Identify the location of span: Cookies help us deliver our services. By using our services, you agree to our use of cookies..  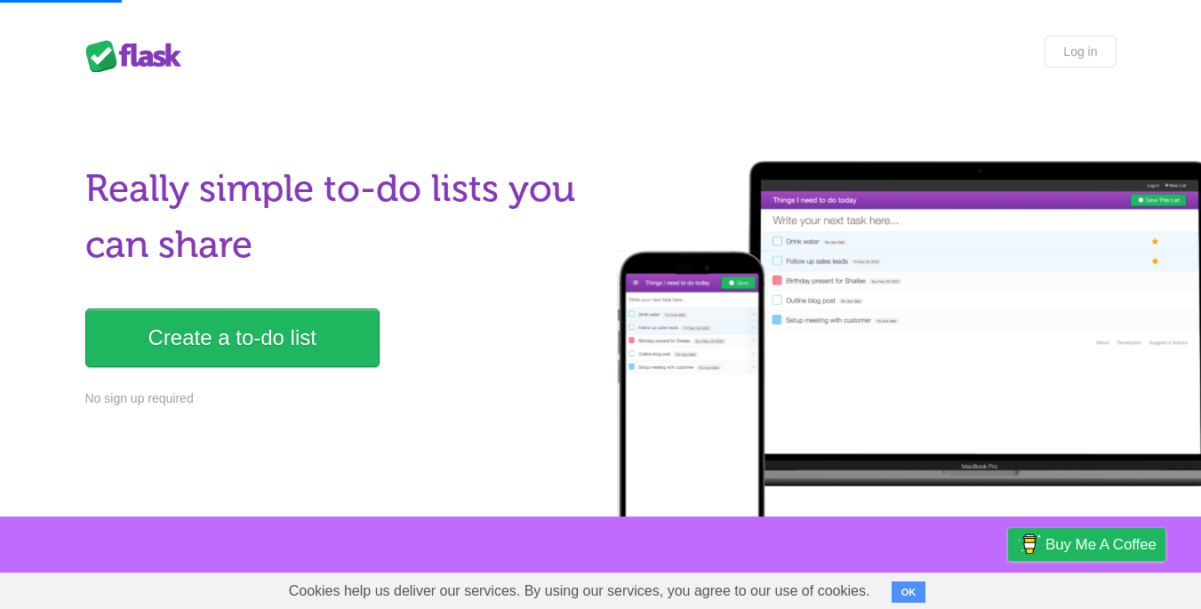
(580, 591).